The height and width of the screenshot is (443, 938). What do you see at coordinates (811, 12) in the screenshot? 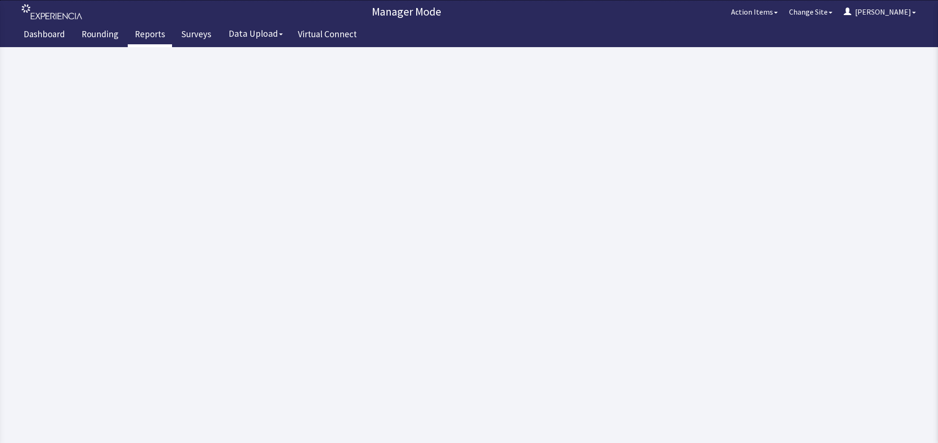
I see `button: Change Site` at bounding box center [811, 12].